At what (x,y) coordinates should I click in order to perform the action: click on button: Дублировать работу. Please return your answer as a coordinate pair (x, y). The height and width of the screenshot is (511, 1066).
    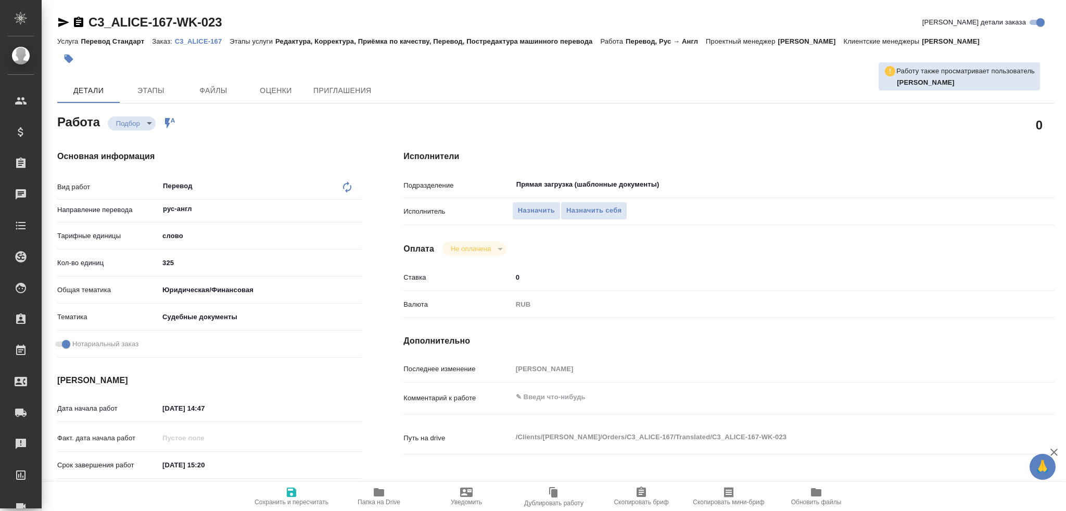
    Looking at the image, I should click on (554, 497).